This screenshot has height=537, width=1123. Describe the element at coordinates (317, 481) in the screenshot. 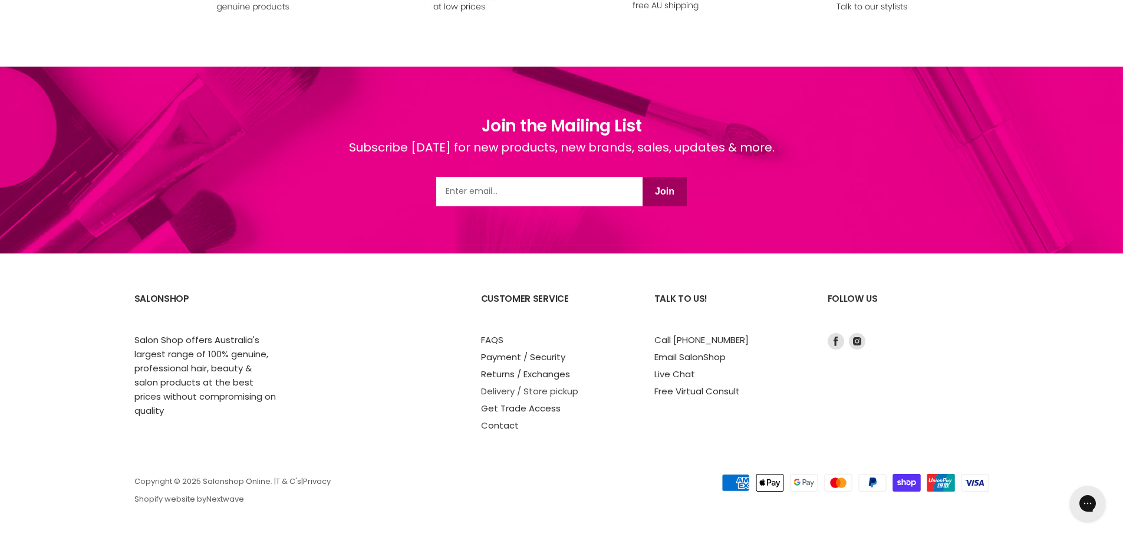

I see `a: Privacy` at that location.